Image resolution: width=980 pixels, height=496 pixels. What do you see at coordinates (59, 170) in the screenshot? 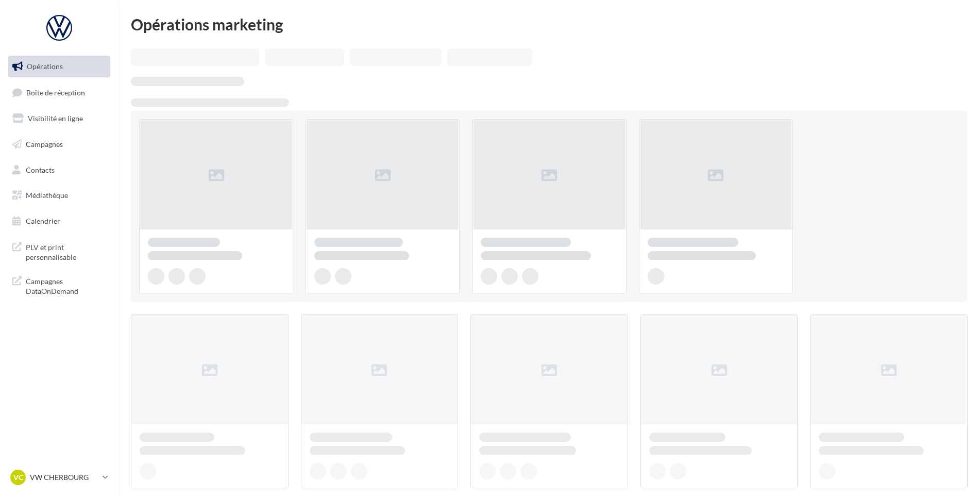
I see `a: Contacts` at bounding box center [59, 170].